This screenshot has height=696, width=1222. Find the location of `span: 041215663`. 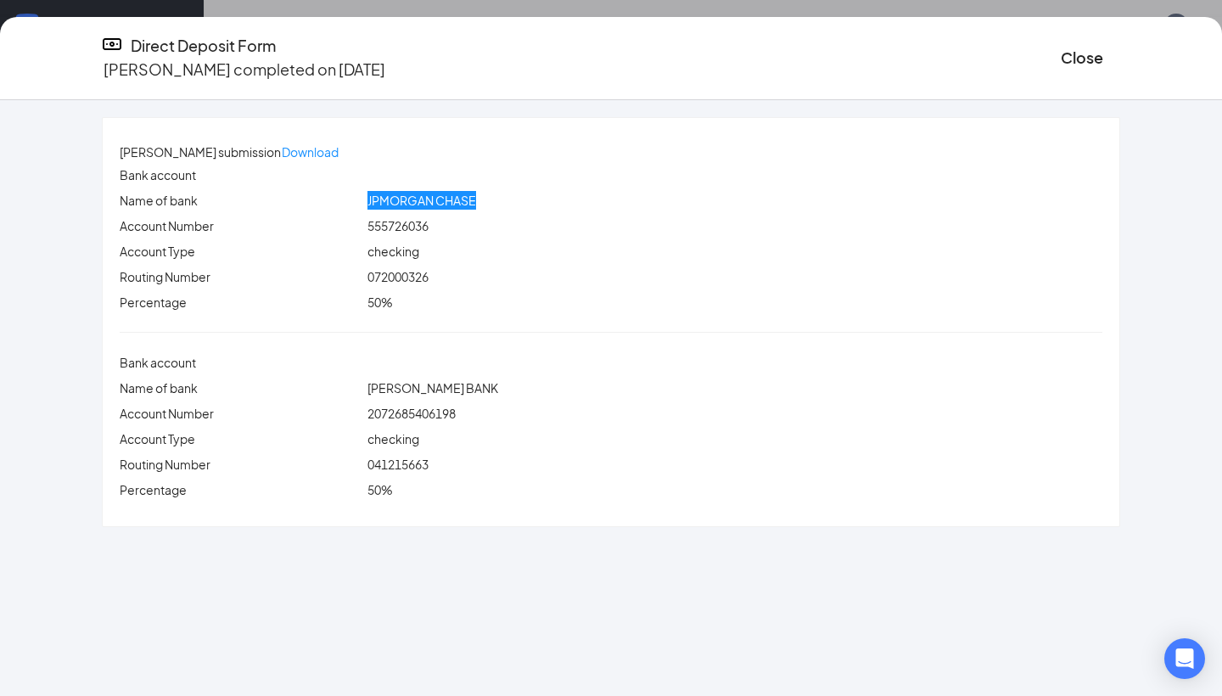

span: 041215663 is located at coordinates (398, 464).